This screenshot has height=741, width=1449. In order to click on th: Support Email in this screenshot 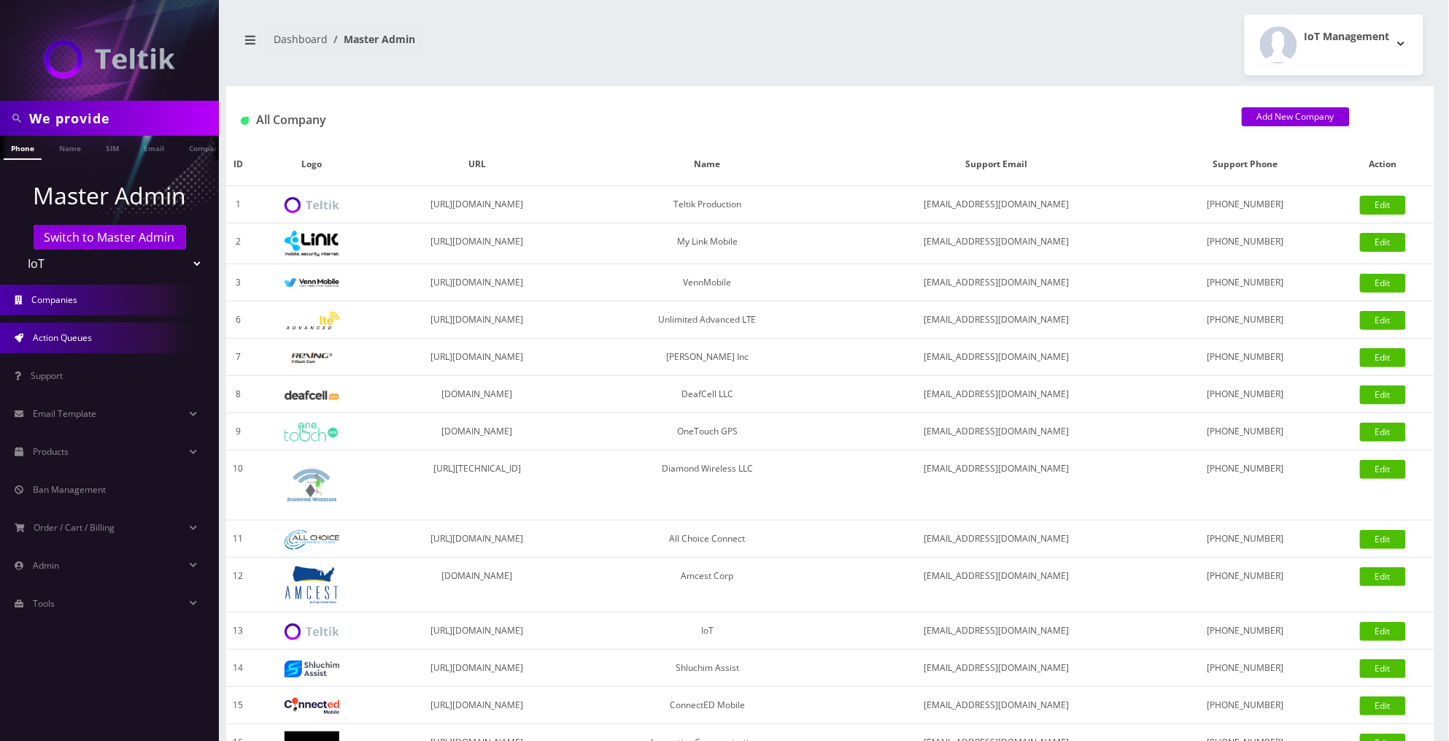, I will do `click(996, 164)`.